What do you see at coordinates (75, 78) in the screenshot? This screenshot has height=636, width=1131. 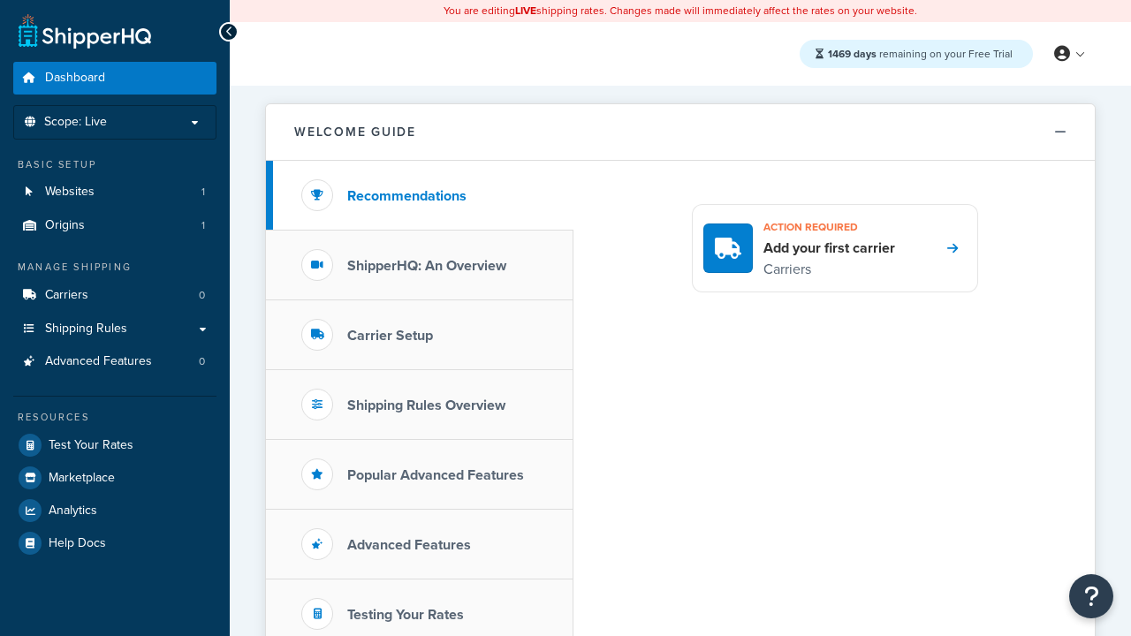 I see `span: Dashboard` at bounding box center [75, 78].